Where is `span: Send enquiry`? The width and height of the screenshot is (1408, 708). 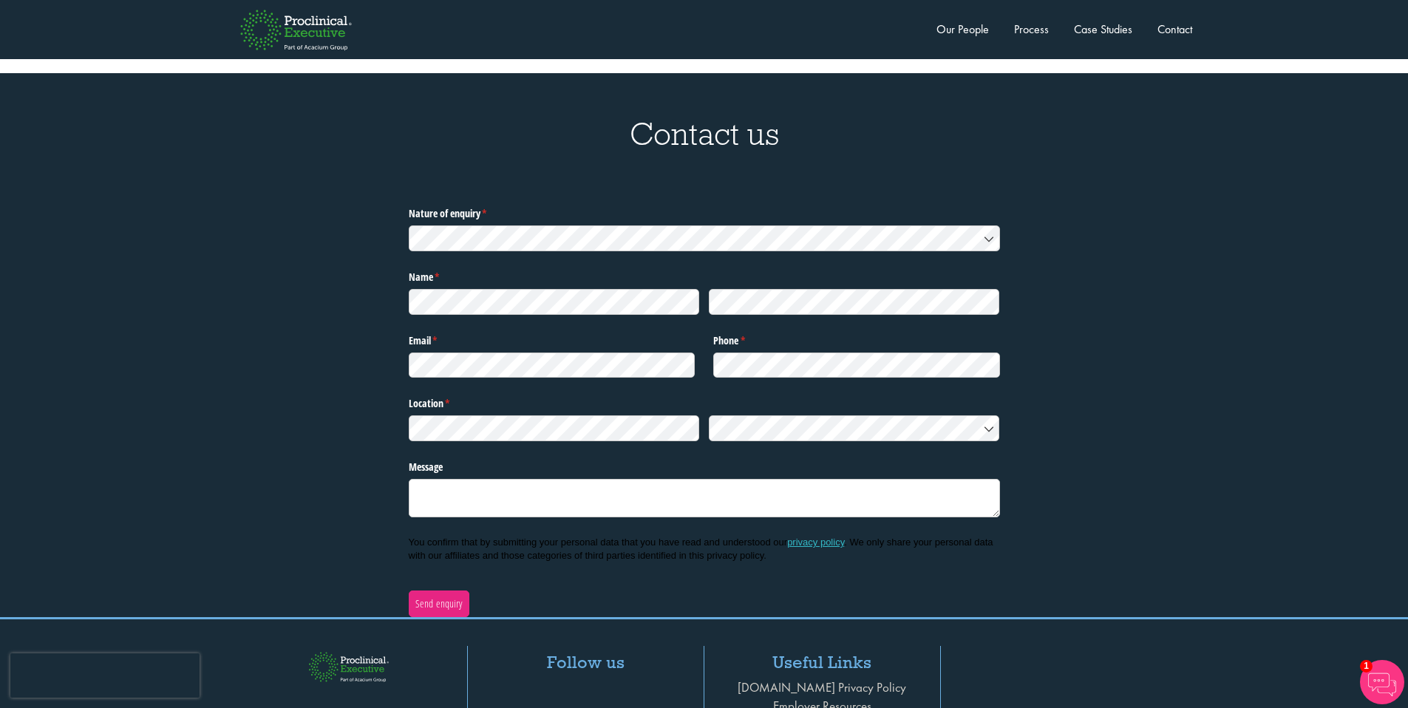 span: Send enquiry is located at coordinates (438, 604).